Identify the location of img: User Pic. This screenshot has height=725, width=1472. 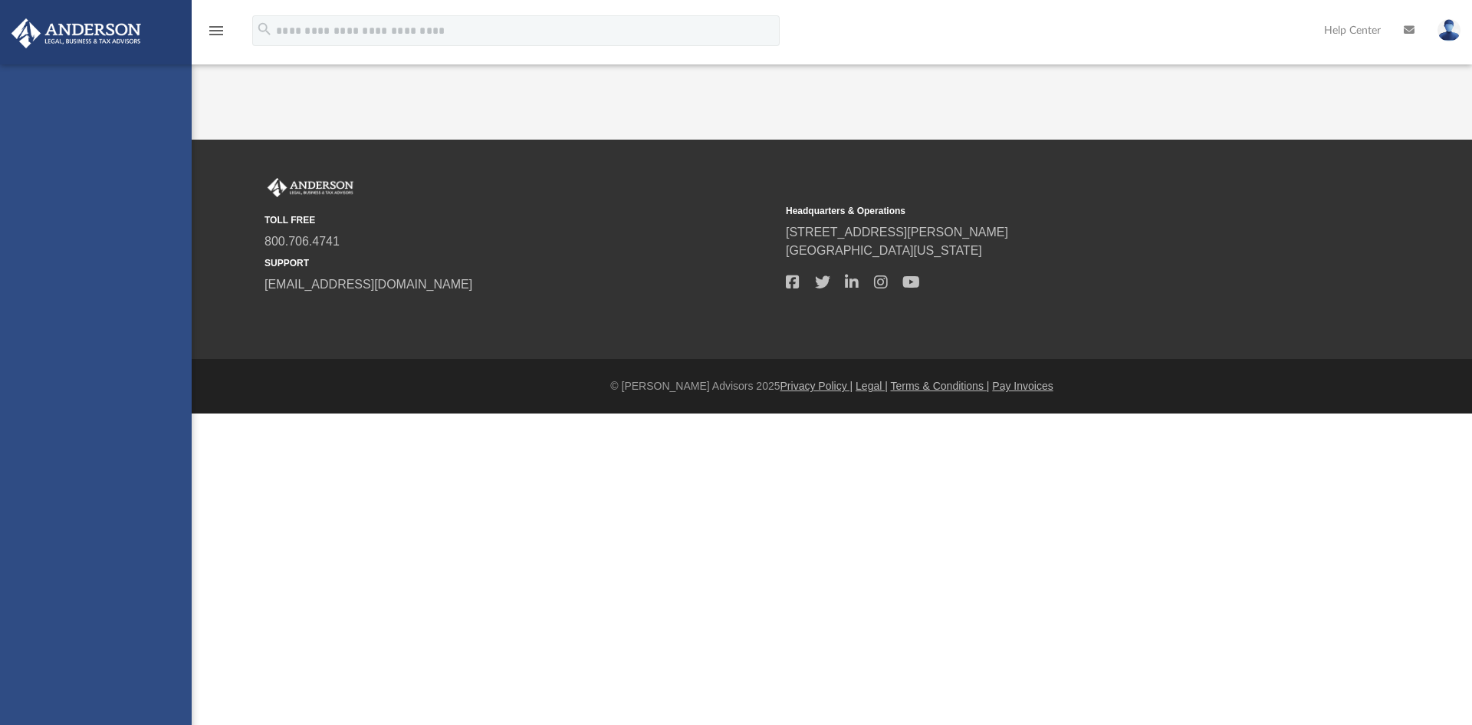
(1449, 30).